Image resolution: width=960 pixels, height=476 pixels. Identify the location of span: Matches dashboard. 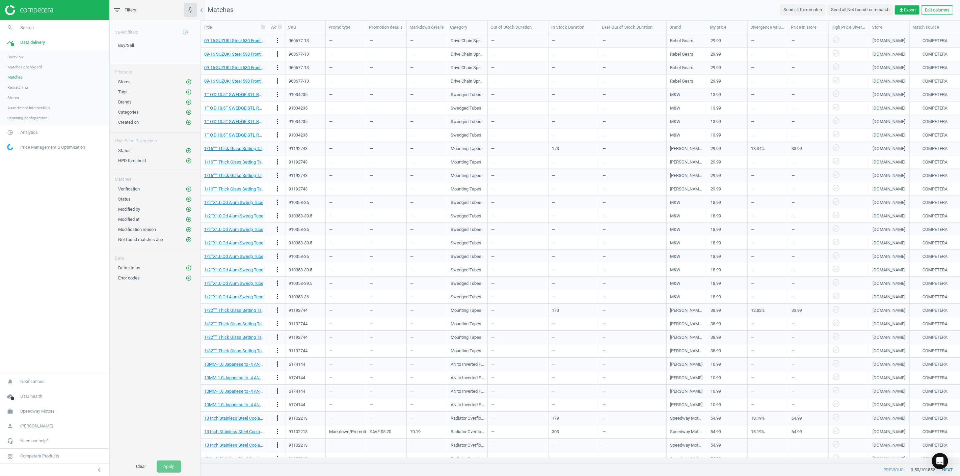
(25, 67).